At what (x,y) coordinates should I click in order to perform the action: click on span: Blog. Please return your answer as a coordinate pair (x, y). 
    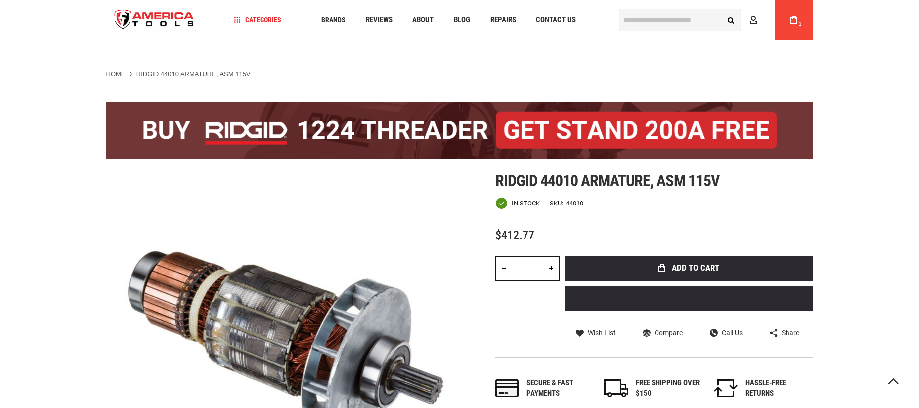
    Looking at the image, I should click on (462, 20).